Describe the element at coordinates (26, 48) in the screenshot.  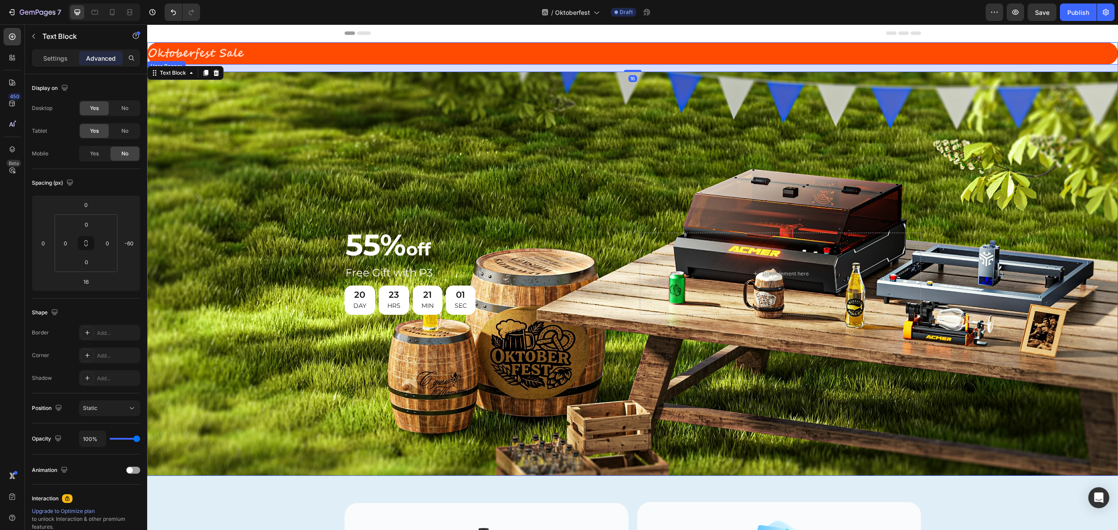
I see `div: Text Block` at that location.